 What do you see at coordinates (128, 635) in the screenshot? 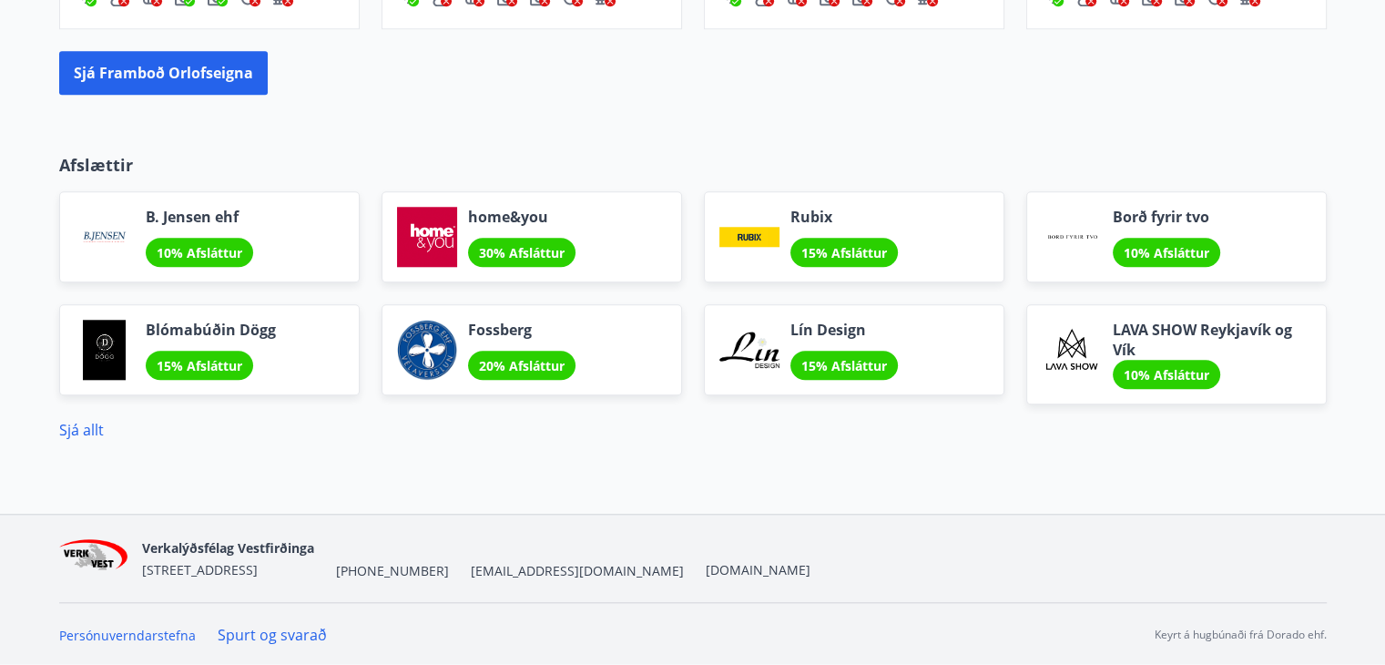
I see `a: Persónuverndarstefna` at bounding box center [128, 635].